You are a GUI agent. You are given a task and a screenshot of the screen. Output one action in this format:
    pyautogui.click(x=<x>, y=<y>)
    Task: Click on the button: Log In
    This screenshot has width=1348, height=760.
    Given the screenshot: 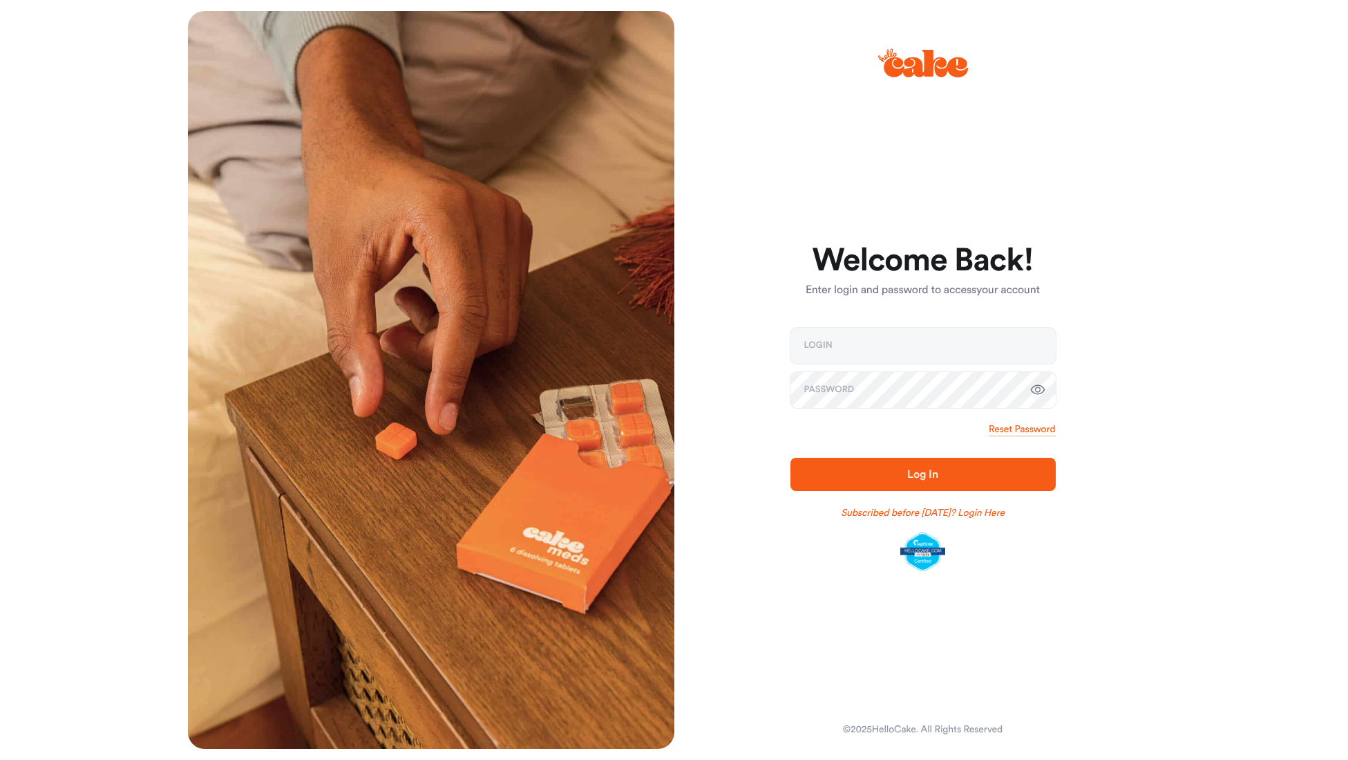 What is the action you would take?
    pyautogui.click(x=923, y=474)
    